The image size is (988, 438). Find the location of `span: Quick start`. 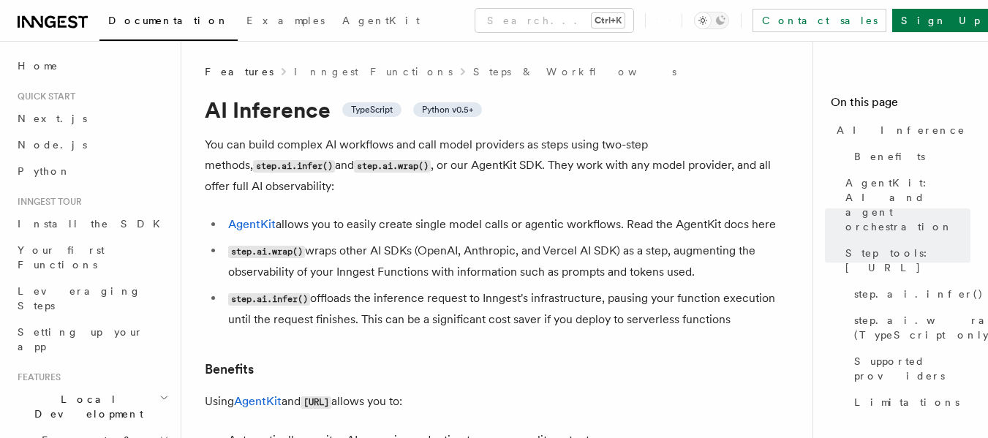

span: Quick start is located at coordinates (43, 97).